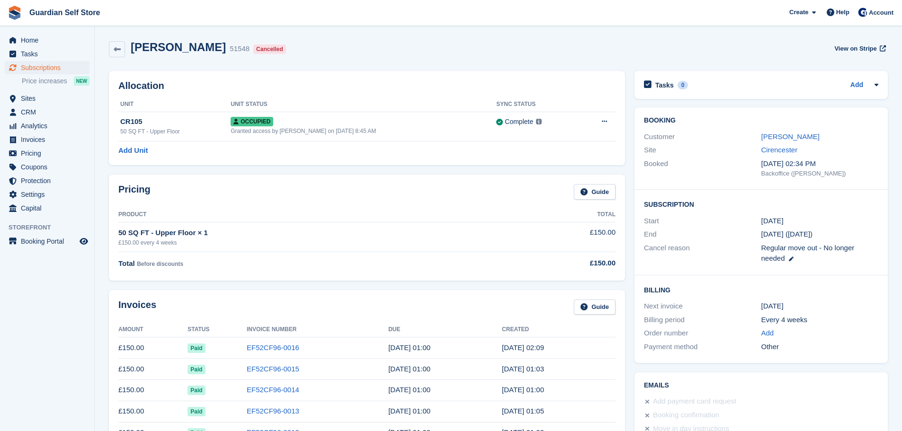 The width and height of the screenshot is (902, 431). What do you see at coordinates (761, 290) in the screenshot?
I see `h2: Billing` at bounding box center [761, 290].